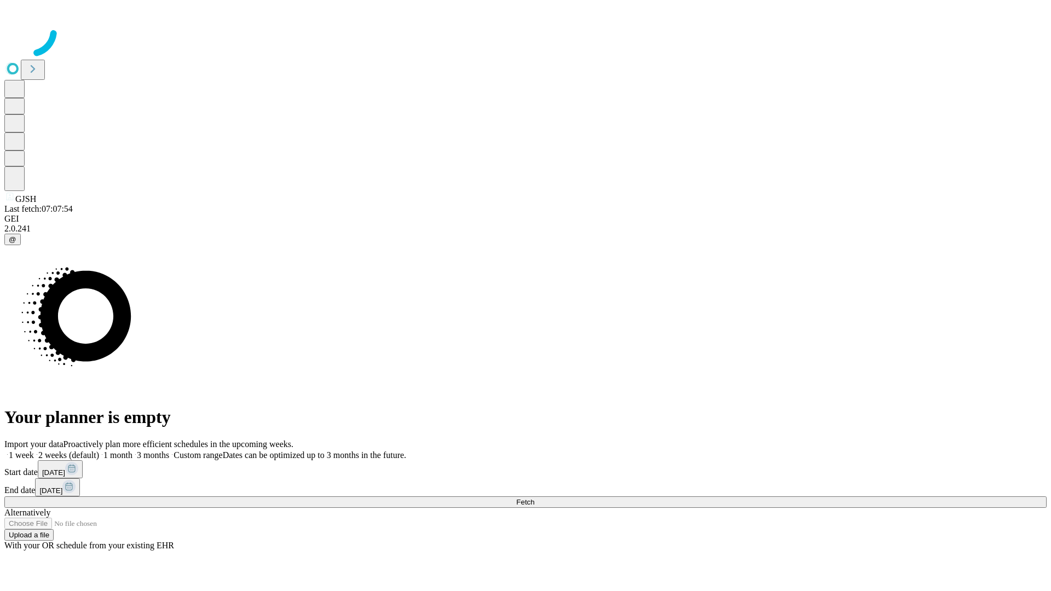  I want to click on span: Fetch, so click(525, 502).